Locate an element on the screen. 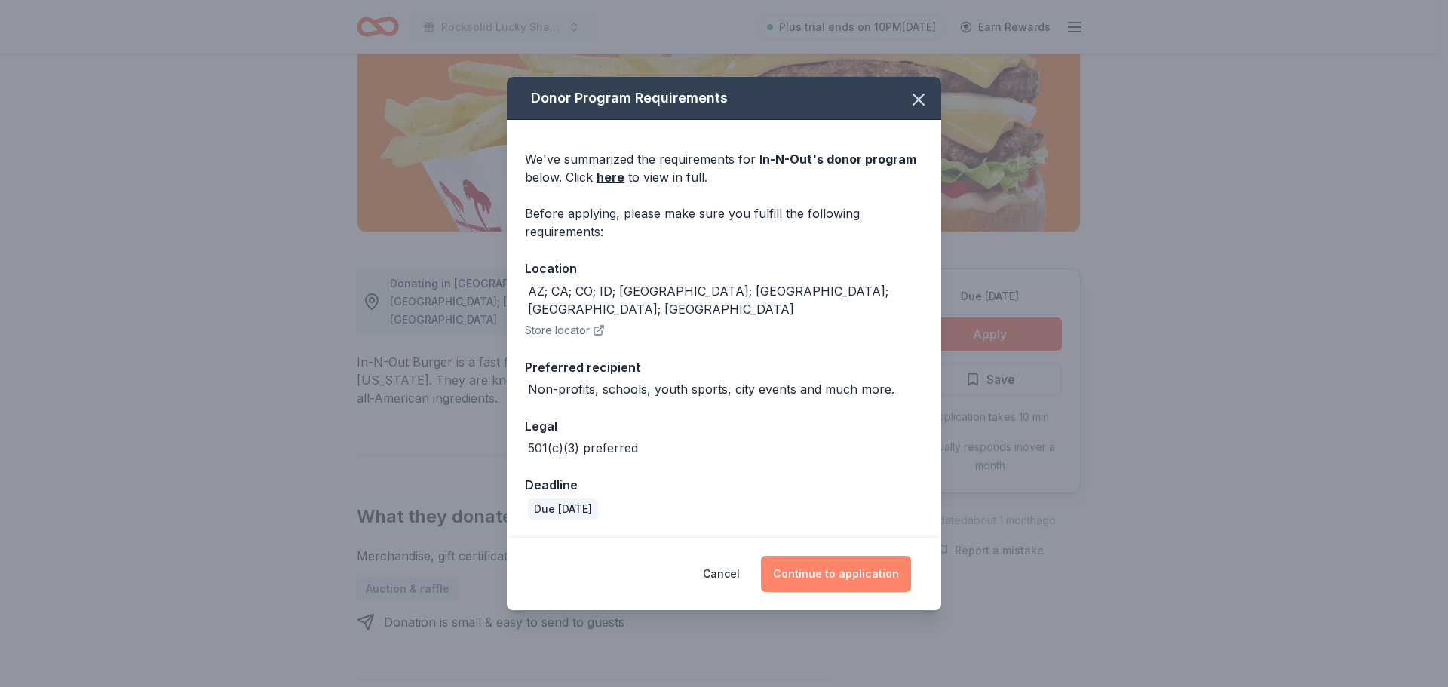 The width and height of the screenshot is (1448, 687). button: Cancel is located at coordinates (721, 574).